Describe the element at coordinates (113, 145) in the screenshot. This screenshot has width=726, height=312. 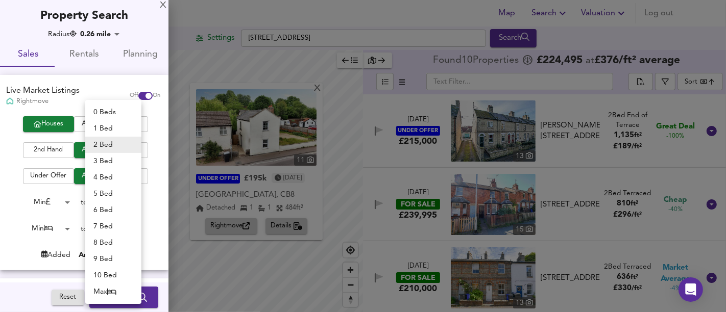
I see `li: 2 Bed` at that location.